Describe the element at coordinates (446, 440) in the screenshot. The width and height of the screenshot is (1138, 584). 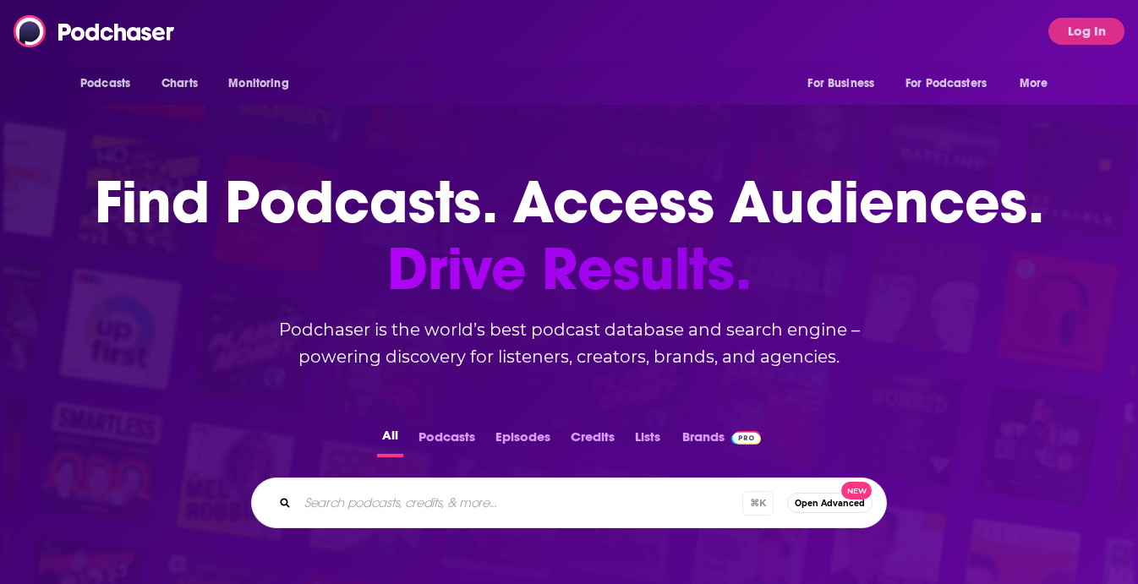
I see `button: Podcasts` at that location.